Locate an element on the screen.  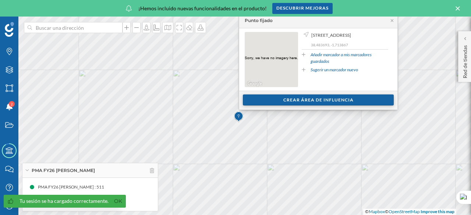
span: 2 is located at coordinates (12, 104).